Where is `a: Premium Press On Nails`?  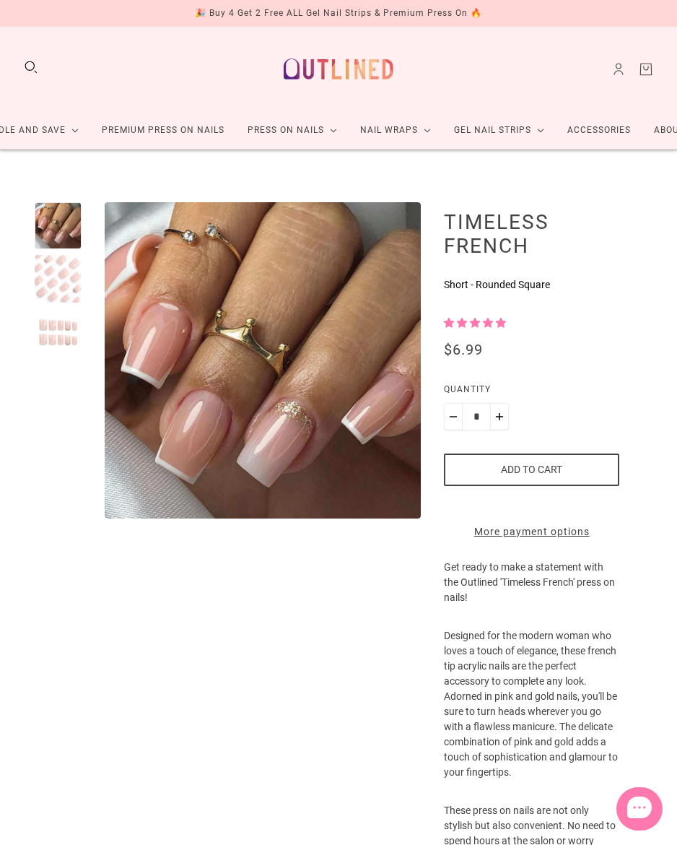
a: Premium Press On Nails is located at coordinates (163, 130).